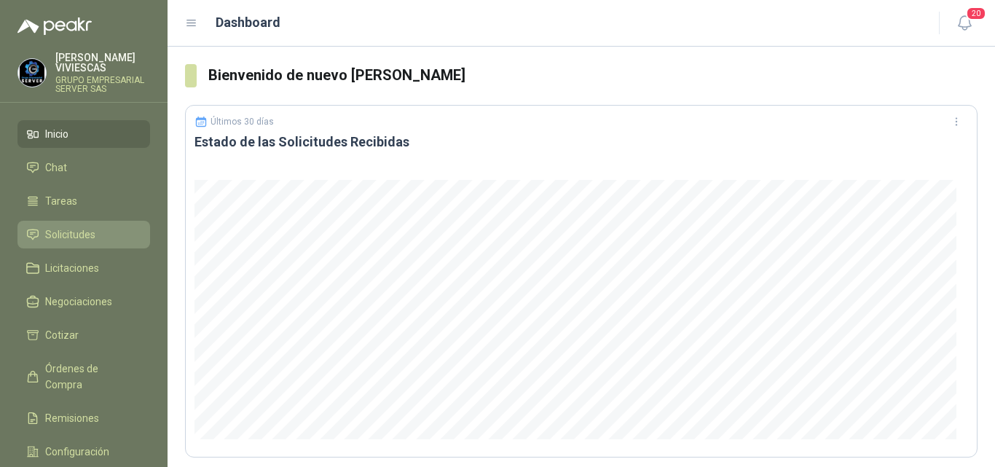 Image resolution: width=995 pixels, height=467 pixels. What do you see at coordinates (976, 13) in the screenshot?
I see `span: 20` at bounding box center [976, 13].